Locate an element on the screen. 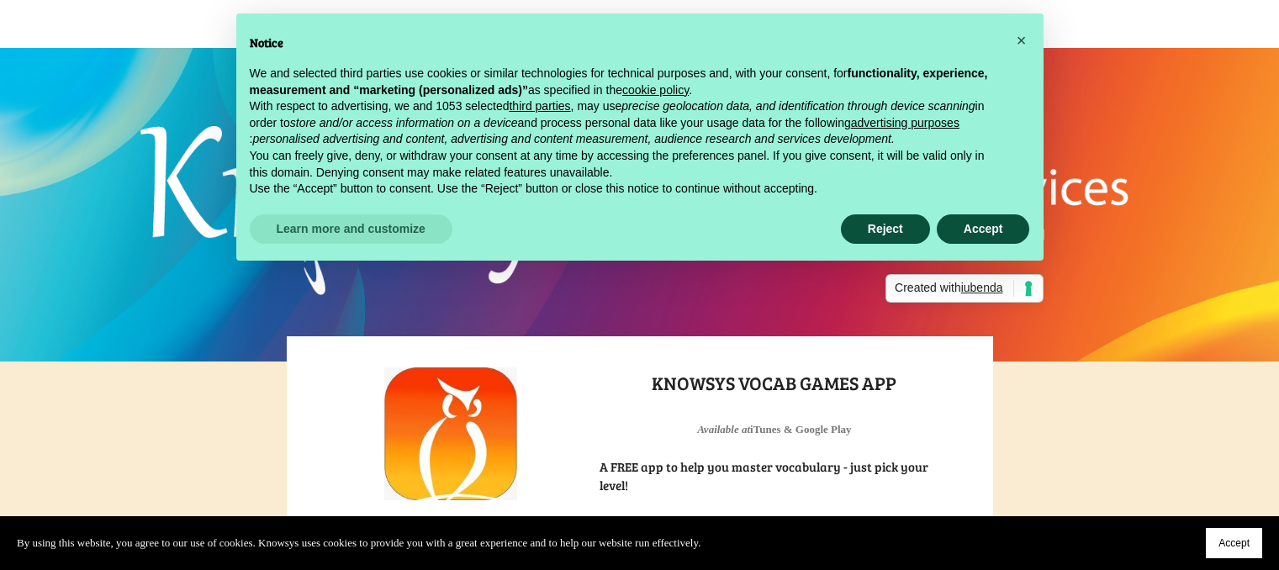 This screenshot has height=570, width=1279. span: Accept is located at coordinates (1233, 543).